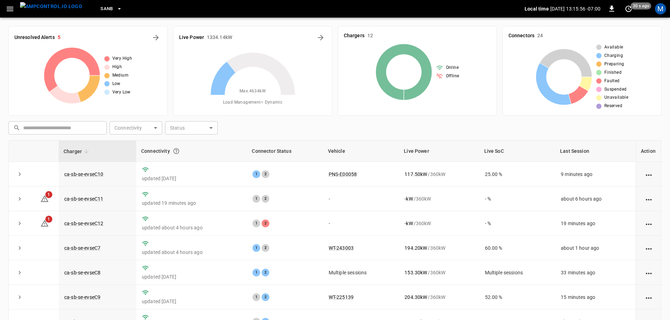 The height and width of the screenshot is (320, 670). I want to click on a: ca-sb-se-evseC11, so click(84, 199).